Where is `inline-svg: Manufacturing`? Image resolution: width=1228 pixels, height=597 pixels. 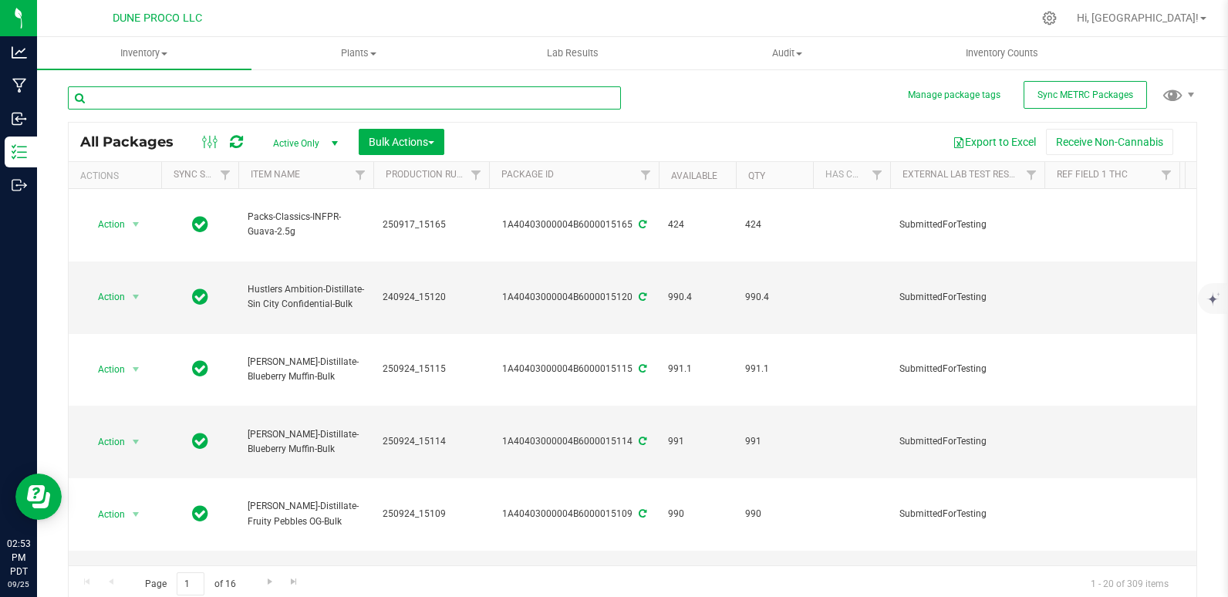
inline-svg: Manufacturing is located at coordinates (19, 86).